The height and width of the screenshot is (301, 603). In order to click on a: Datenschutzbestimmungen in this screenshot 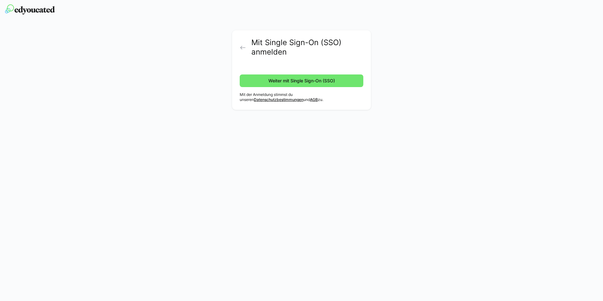, I will do `click(279, 99)`.